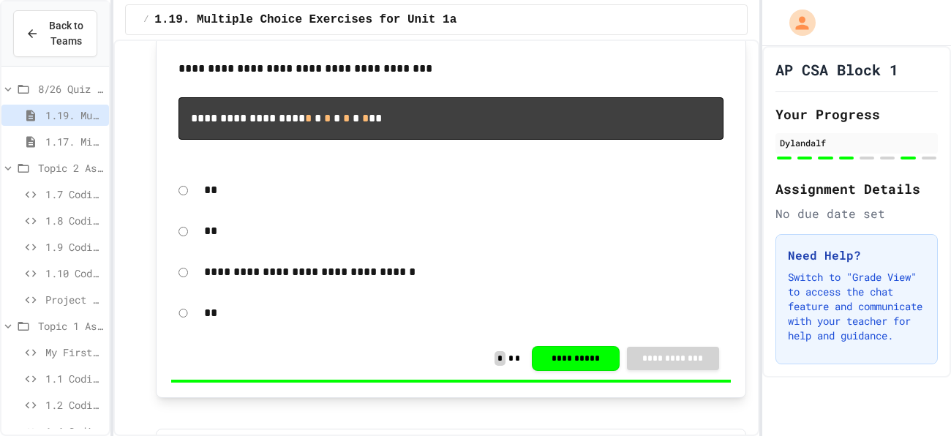 The image size is (951, 436). Describe the element at coordinates (837, 70) in the screenshot. I see `h1: AP CSA Block 1` at that location.